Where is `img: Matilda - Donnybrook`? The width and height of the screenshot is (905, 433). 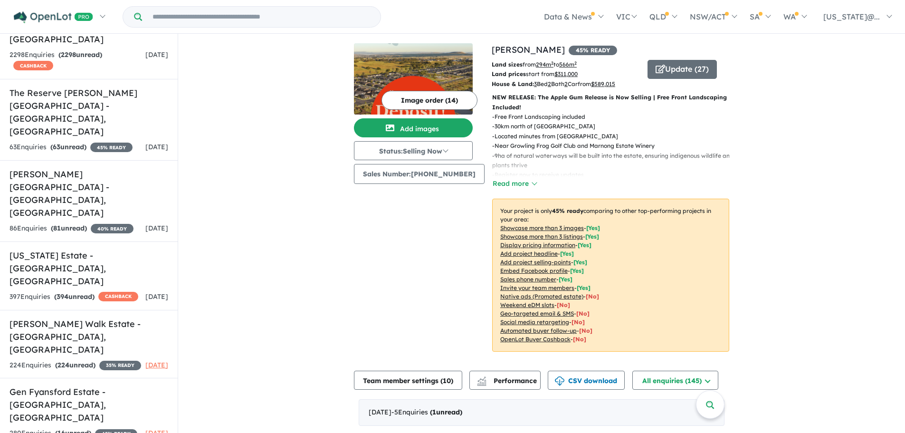
img: Matilda - Donnybrook is located at coordinates (413, 79).